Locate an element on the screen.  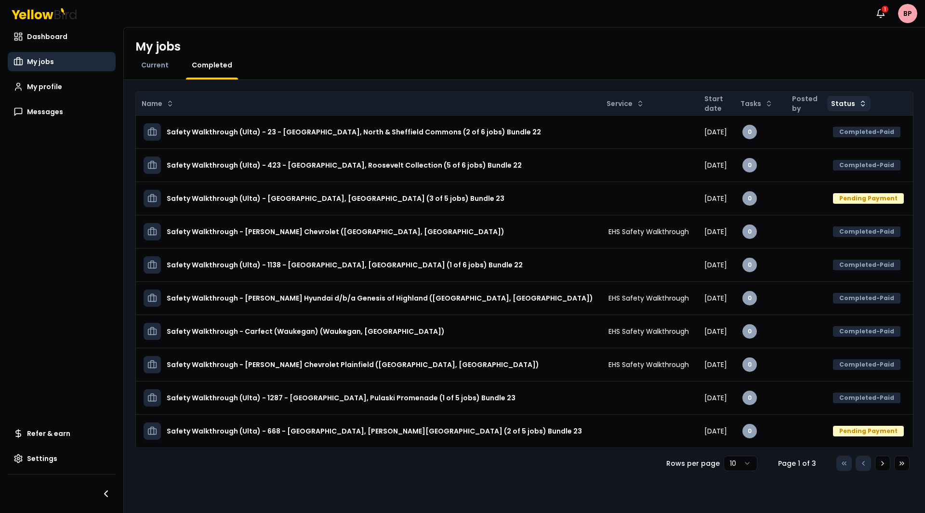
button: Name is located at coordinates (158, 104).